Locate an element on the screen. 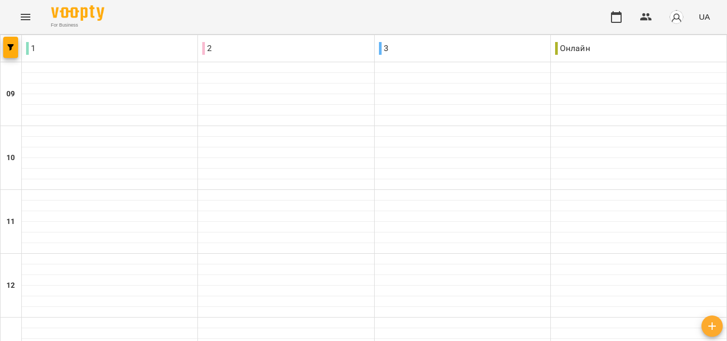  img: Voopty Logo is located at coordinates (78, 13).